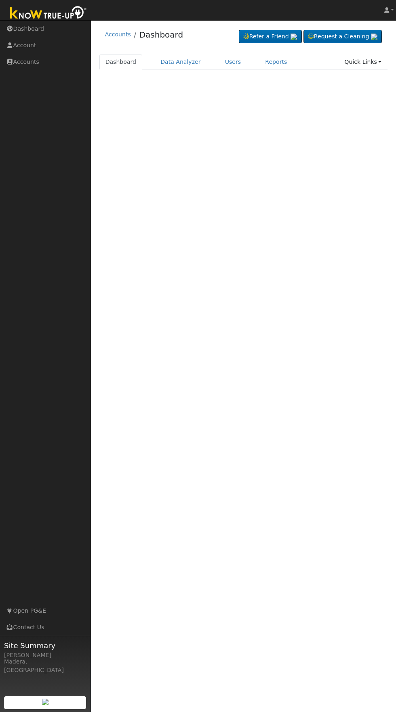 Image resolution: width=396 pixels, height=712 pixels. I want to click on a: Request a Cleaning, so click(342, 37).